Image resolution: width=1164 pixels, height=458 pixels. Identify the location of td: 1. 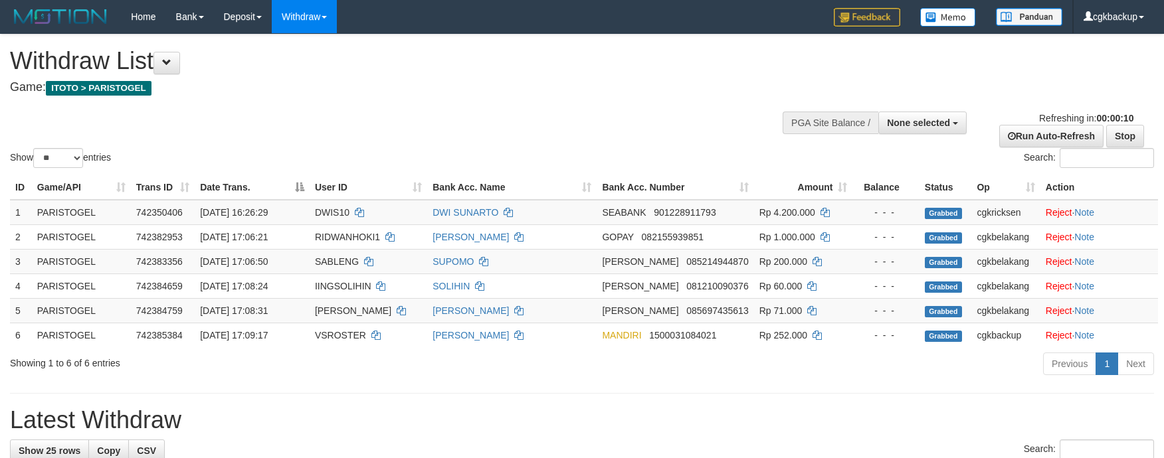
(21, 213).